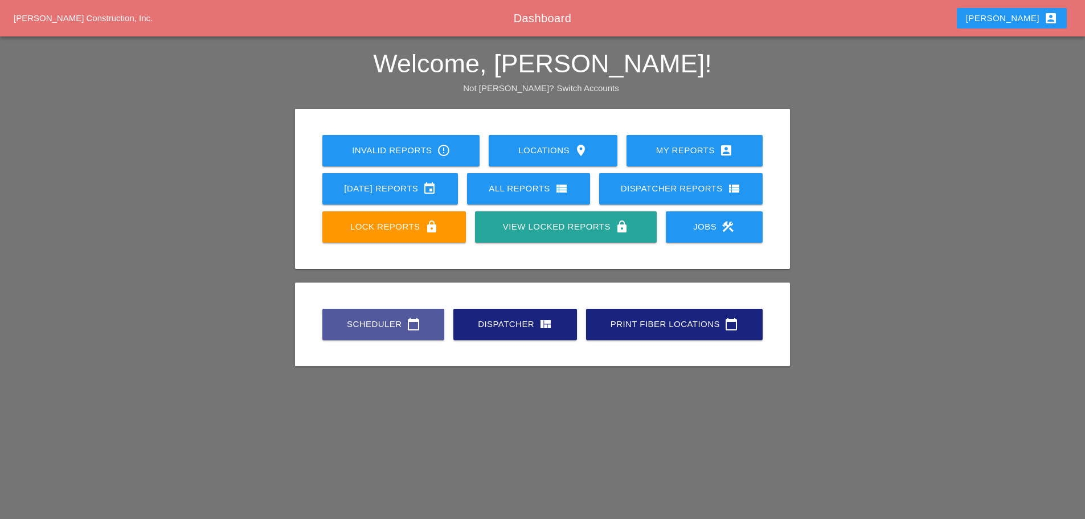 Image resolution: width=1085 pixels, height=519 pixels. What do you see at coordinates (394, 227) in the screenshot?
I see `a: Lock Reports` at bounding box center [394, 227].